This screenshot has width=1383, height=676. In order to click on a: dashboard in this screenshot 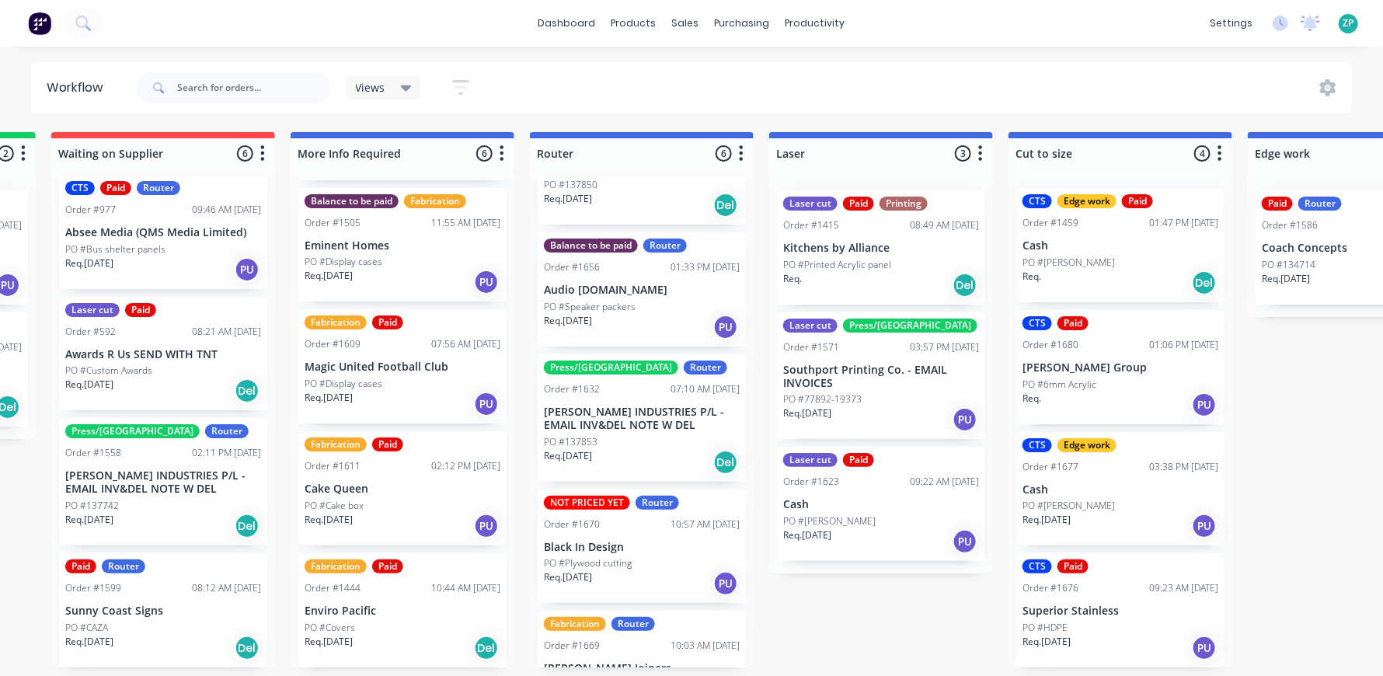, I will do `click(567, 23)`.